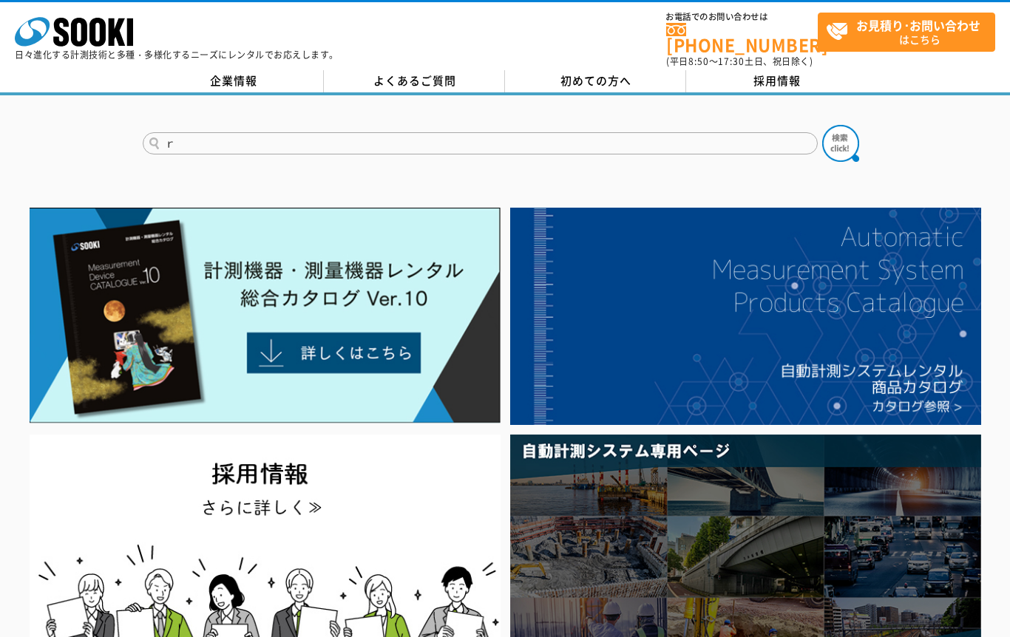  What do you see at coordinates (739, 61) in the screenshot?
I see `span: (平日 ～ 土日、祝日除く)` at bounding box center [739, 61].